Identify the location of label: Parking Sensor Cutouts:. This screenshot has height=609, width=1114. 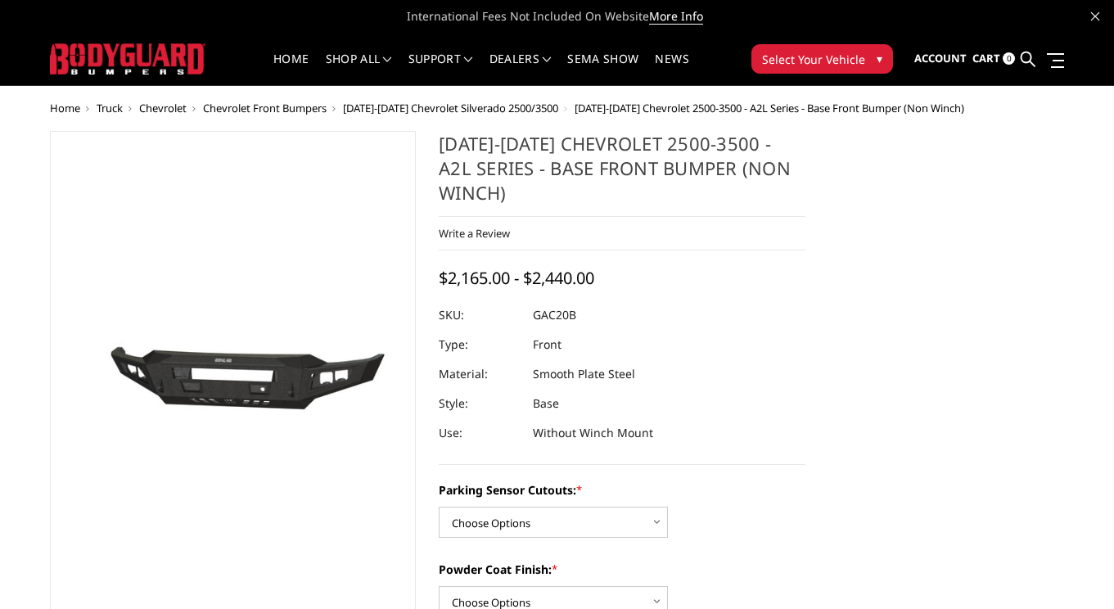
(622, 489).